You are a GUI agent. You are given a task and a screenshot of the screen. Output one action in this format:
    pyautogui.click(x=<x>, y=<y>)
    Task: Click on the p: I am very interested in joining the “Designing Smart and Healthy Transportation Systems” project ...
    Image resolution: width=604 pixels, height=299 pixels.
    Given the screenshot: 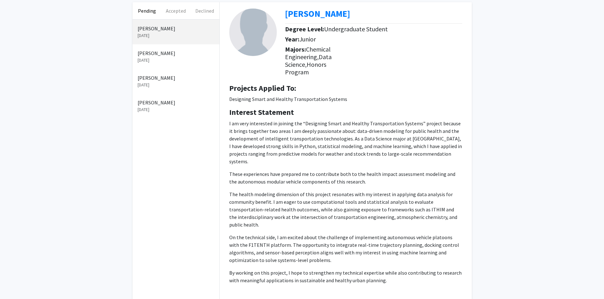 What is the action you would take?
    pyautogui.click(x=345, y=143)
    